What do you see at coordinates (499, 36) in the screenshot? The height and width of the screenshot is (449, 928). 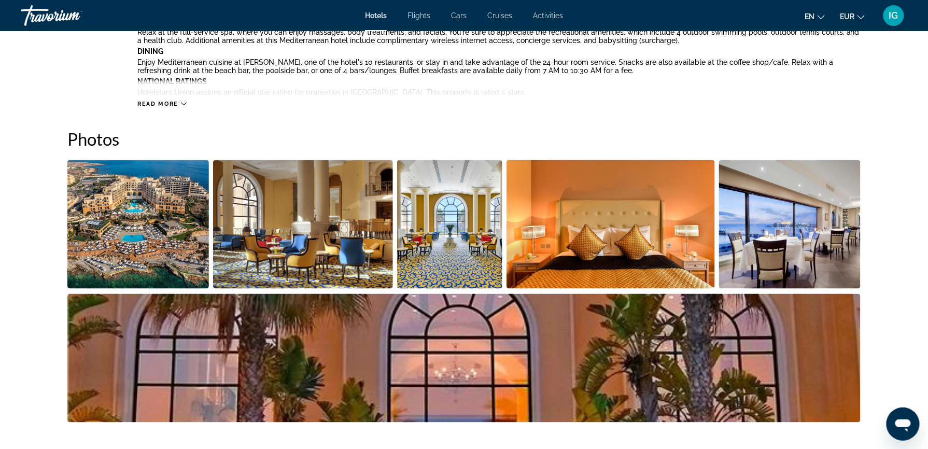 I see `p: Relax at the full-service spa, where you can enjoy massages, body treatments, and facials. You're...` at bounding box center [499, 36].